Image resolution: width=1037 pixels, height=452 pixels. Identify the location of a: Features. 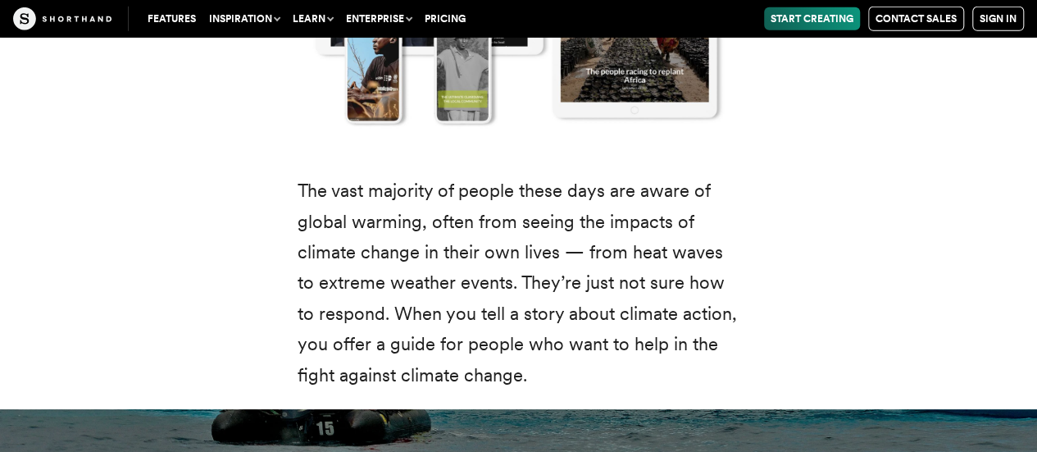
(171, 19).